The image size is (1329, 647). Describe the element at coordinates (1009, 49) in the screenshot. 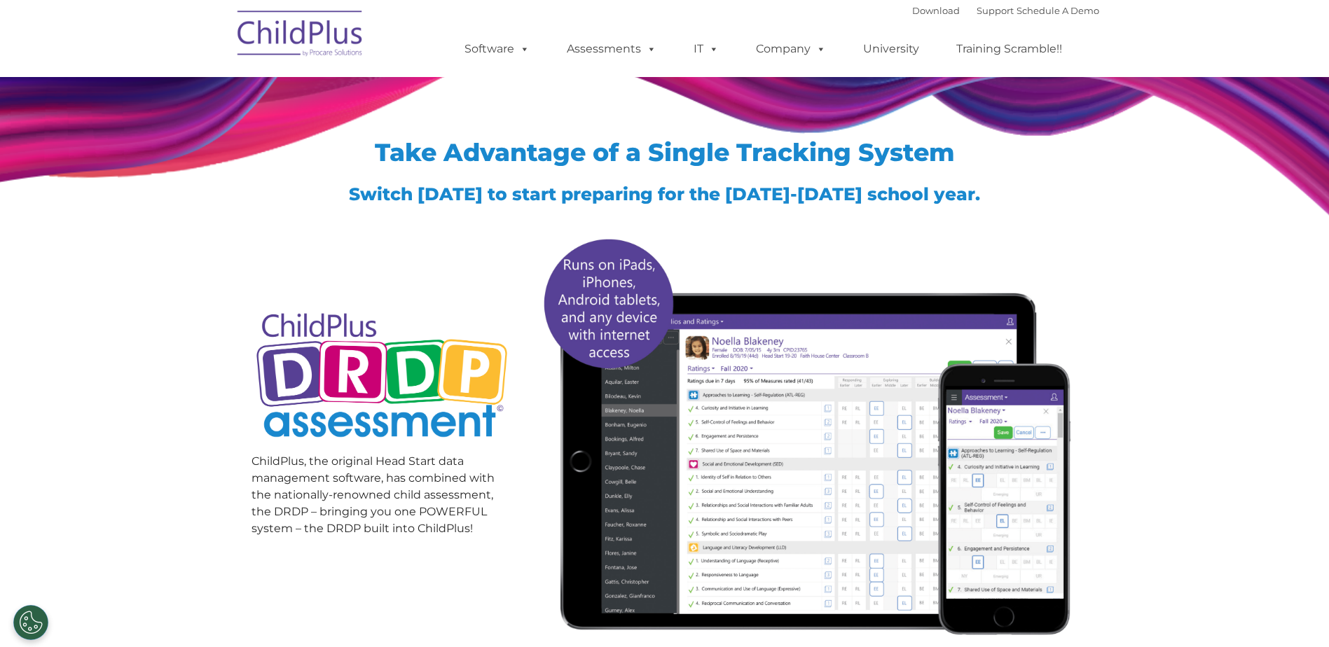

I see `a: Training Scramble!!` at that location.